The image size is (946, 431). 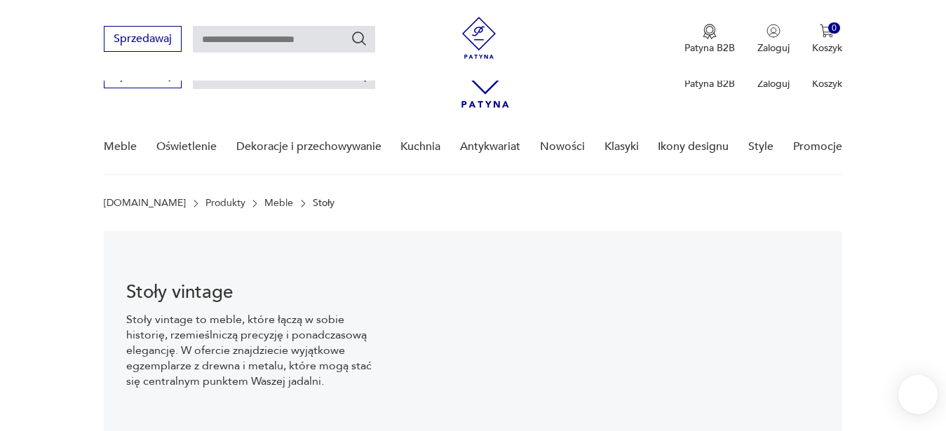 What do you see at coordinates (761, 147) in the screenshot?
I see `a: Style` at bounding box center [761, 147].